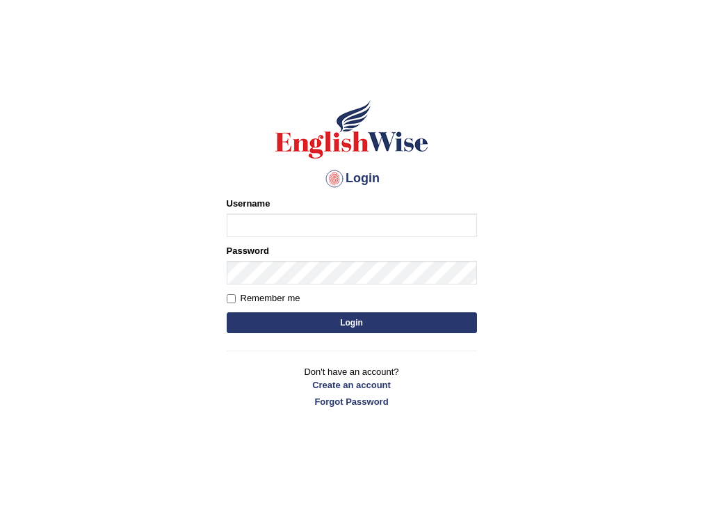  Describe the element at coordinates (352, 323) in the screenshot. I see `button: Login` at that location.